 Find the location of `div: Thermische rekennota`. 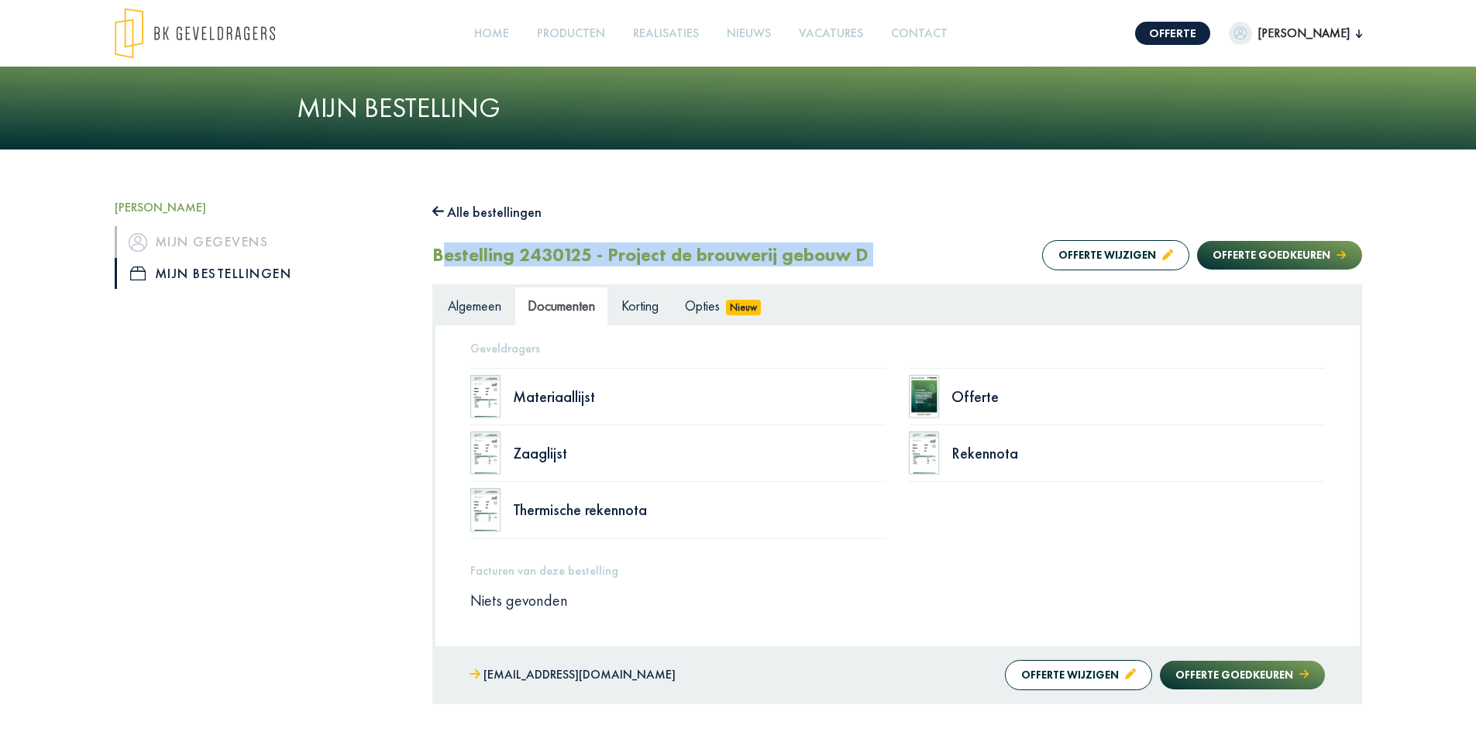

div: Thermische rekennota is located at coordinates (700, 510).